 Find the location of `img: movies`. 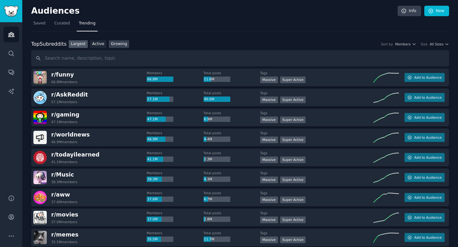

img: movies is located at coordinates (40, 218).